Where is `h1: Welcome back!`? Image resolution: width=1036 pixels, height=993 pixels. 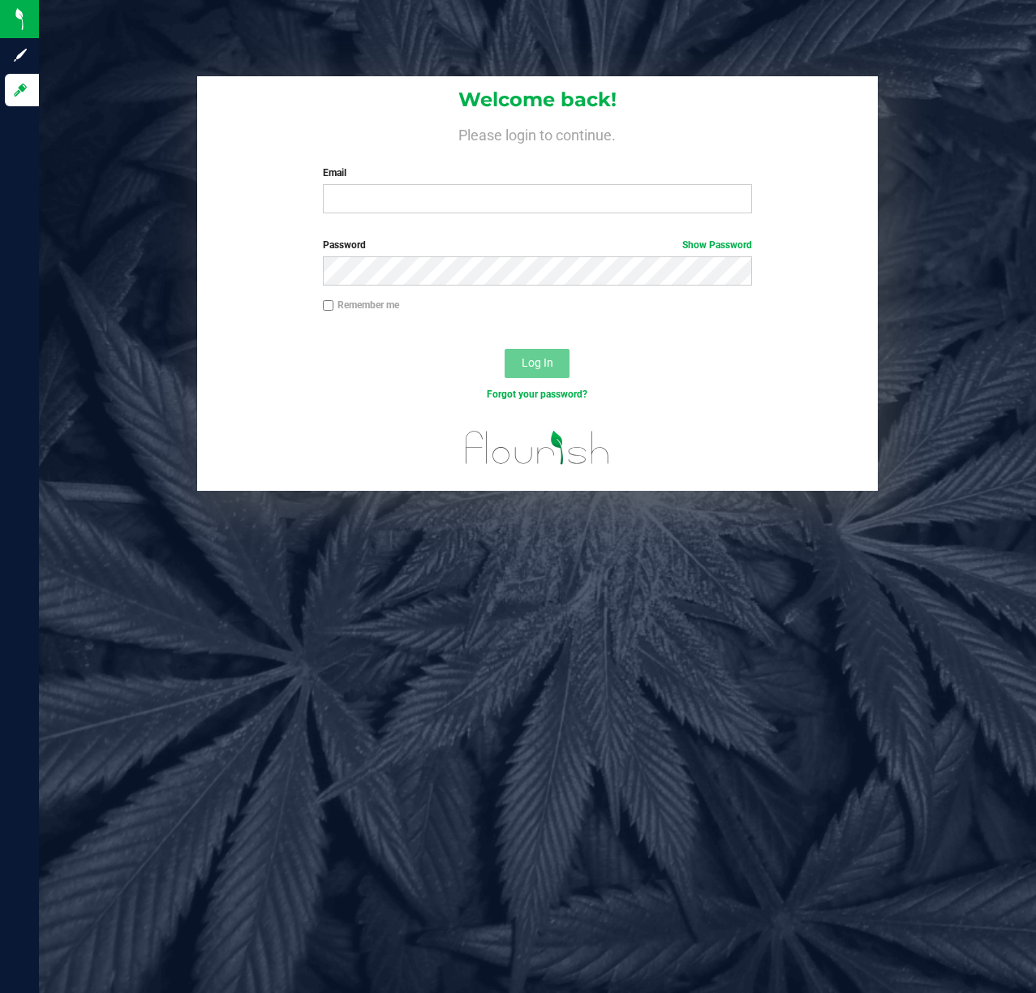 h1: Welcome back! is located at coordinates (537, 100).